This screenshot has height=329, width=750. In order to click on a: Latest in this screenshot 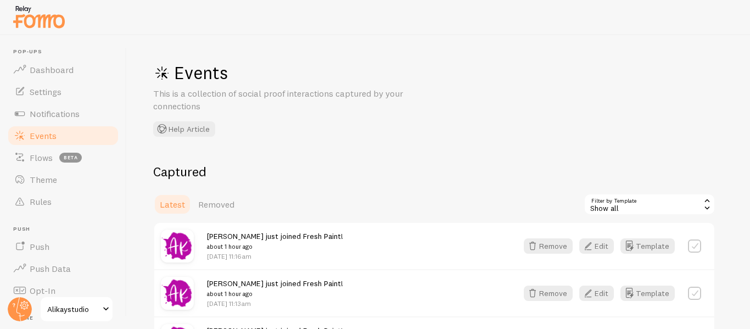, I will do `click(173, 204)`.